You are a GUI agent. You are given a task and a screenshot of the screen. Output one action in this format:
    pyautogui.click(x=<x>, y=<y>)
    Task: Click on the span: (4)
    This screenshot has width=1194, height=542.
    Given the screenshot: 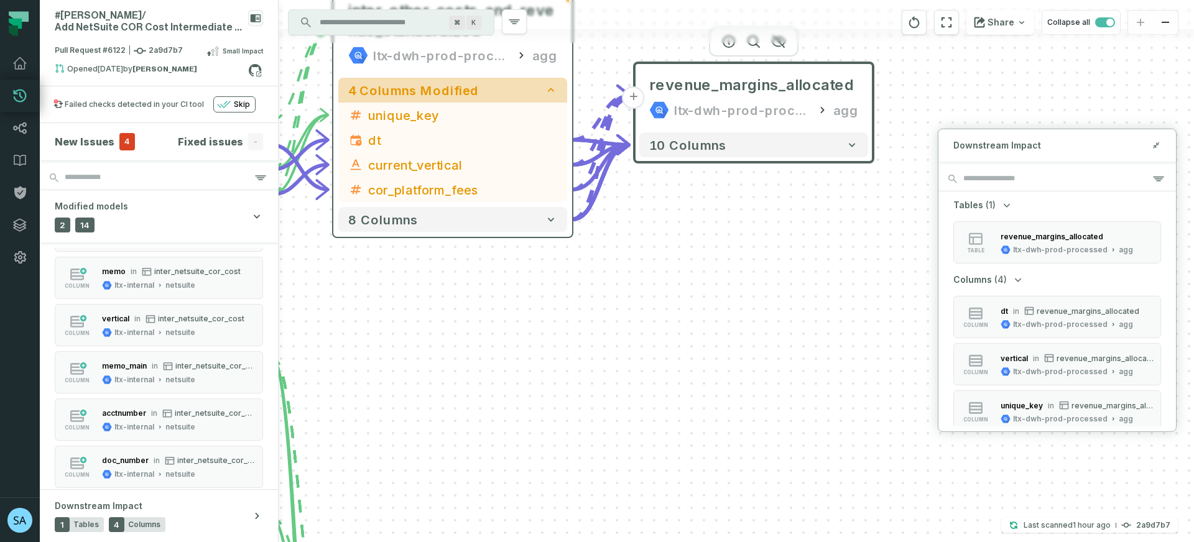 What is the action you would take?
    pyautogui.click(x=1001, y=280)
    